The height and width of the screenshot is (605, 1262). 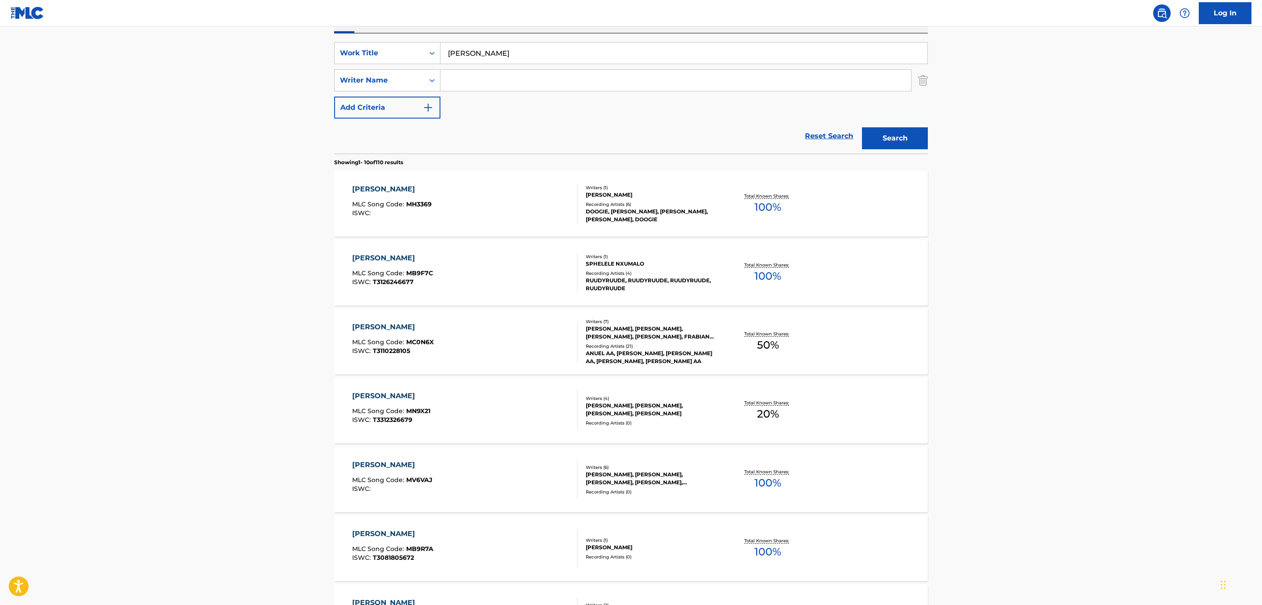 I want to click on a: Public Search, so click(x=1162, y=13).